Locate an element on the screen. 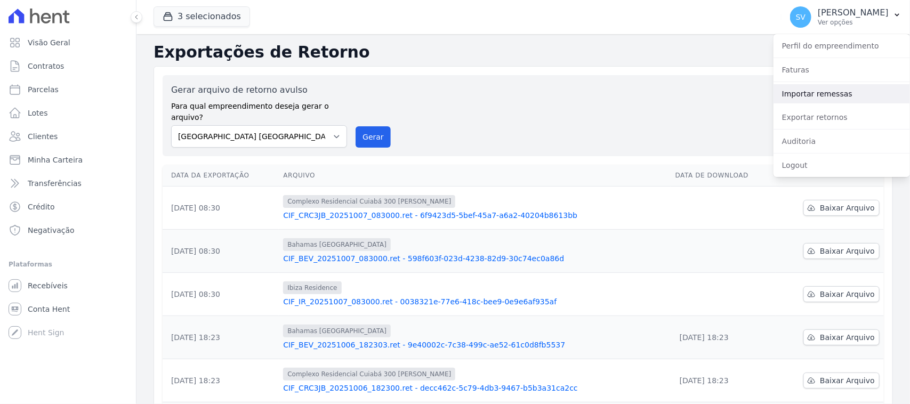 The image size is (910, 404). a: Faturas is located at coordinates (841, 70).